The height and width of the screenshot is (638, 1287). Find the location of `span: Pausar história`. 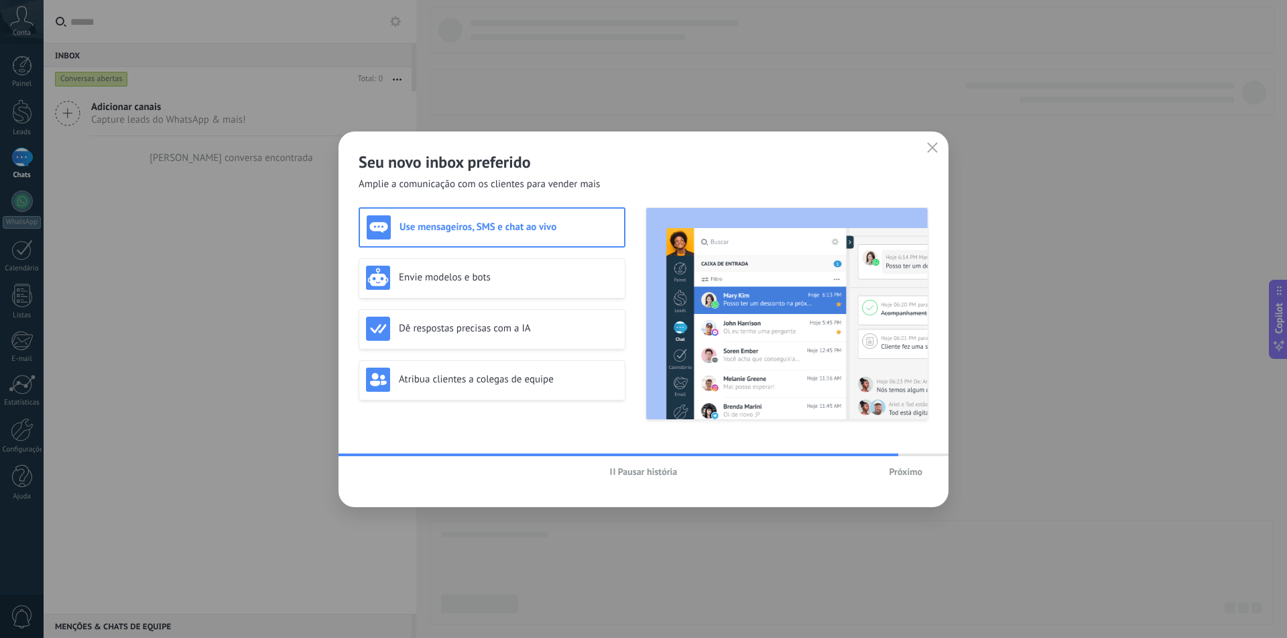

span: Pausar história is located at coordinates (648, 471).